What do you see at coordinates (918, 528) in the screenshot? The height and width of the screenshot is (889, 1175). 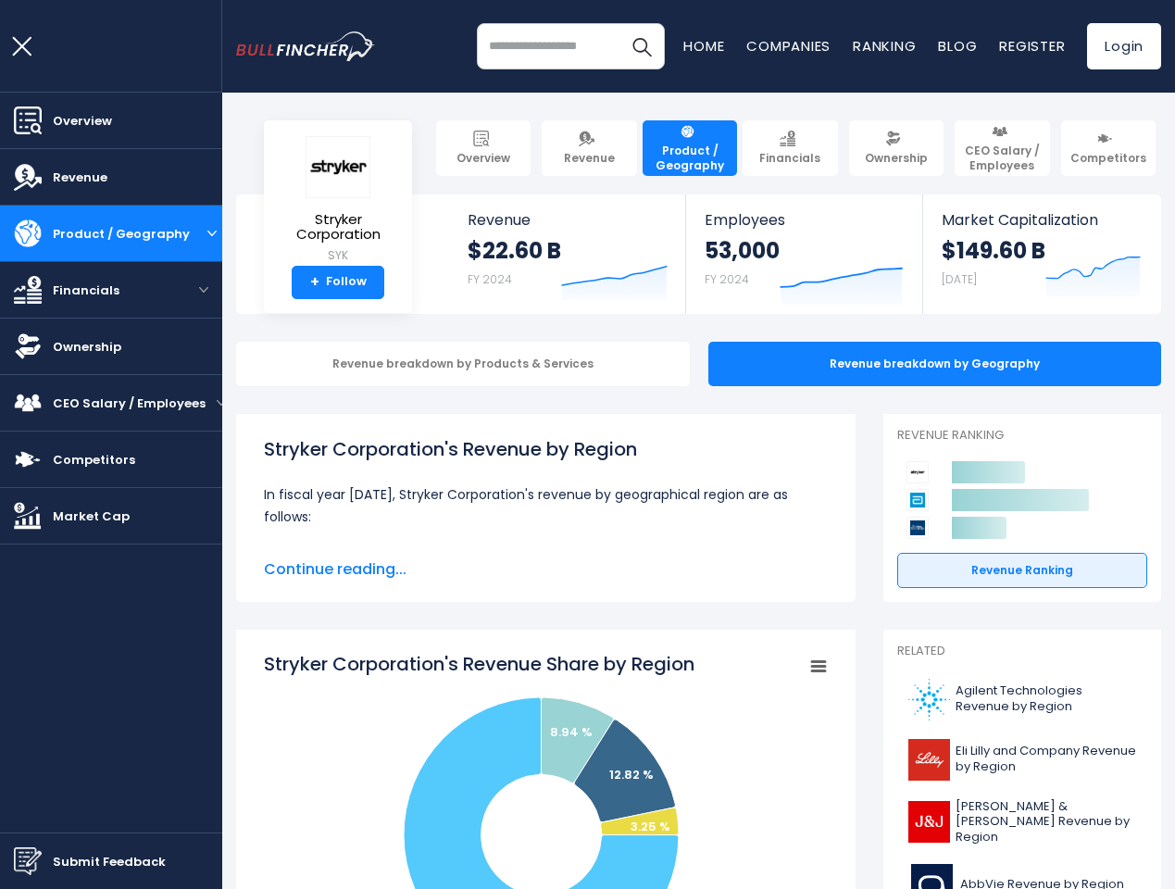 I see `img: Boston Scientific Corporation competitors logo` at bounding box center [918, 528].